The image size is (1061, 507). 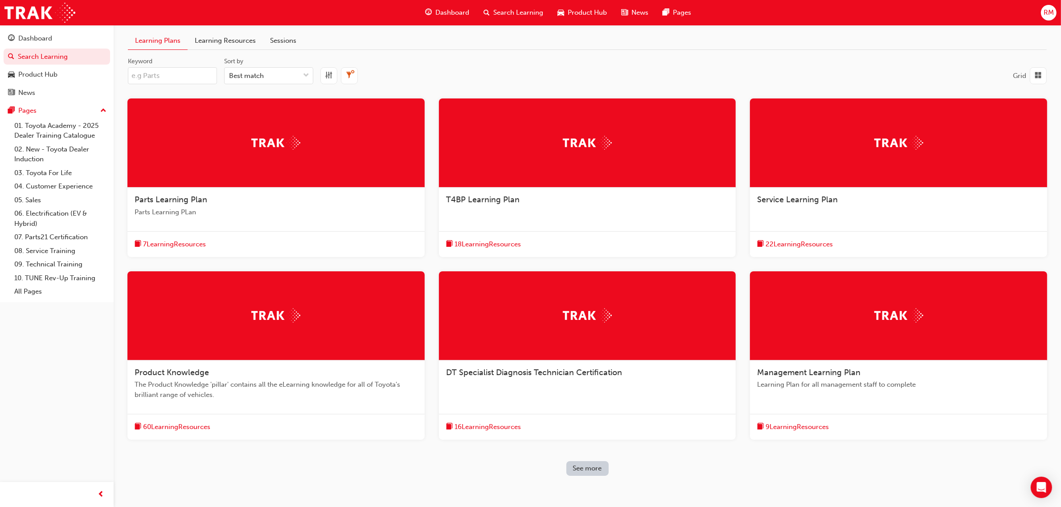 What do you see at coordinates (60, 200) in the screenshot?
I see `a: 05. Sales` at bounding box center [60, 200].